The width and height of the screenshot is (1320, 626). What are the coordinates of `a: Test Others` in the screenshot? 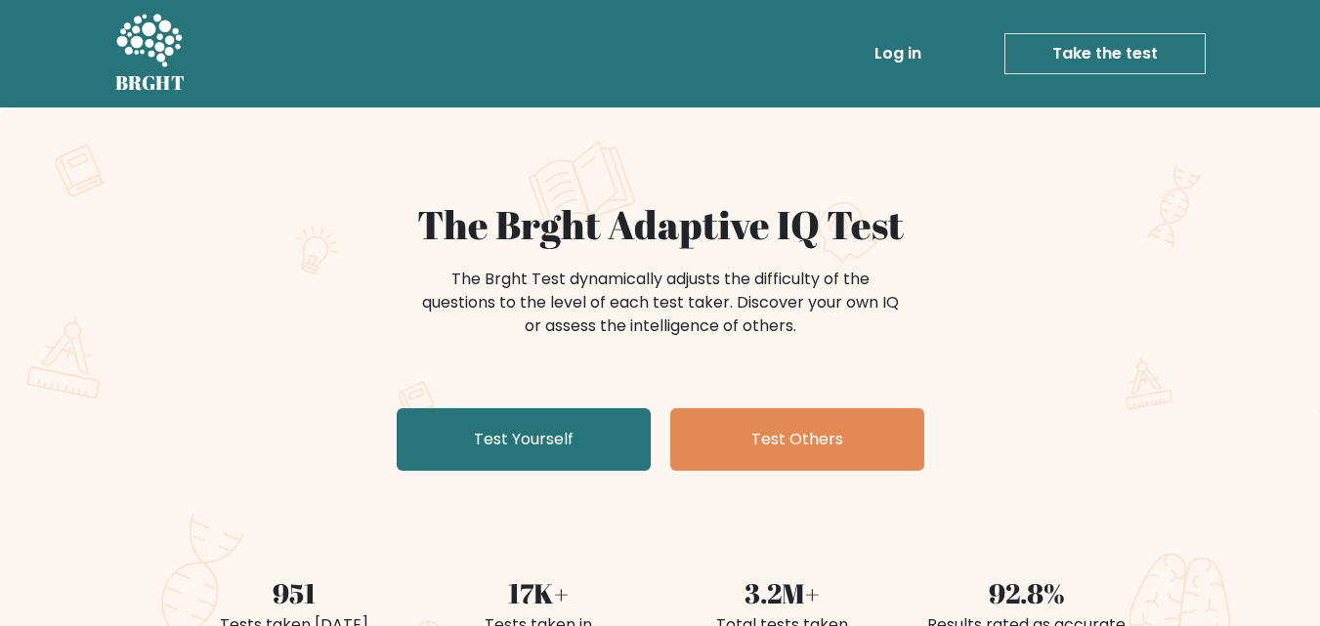 It's located at (797, 440).